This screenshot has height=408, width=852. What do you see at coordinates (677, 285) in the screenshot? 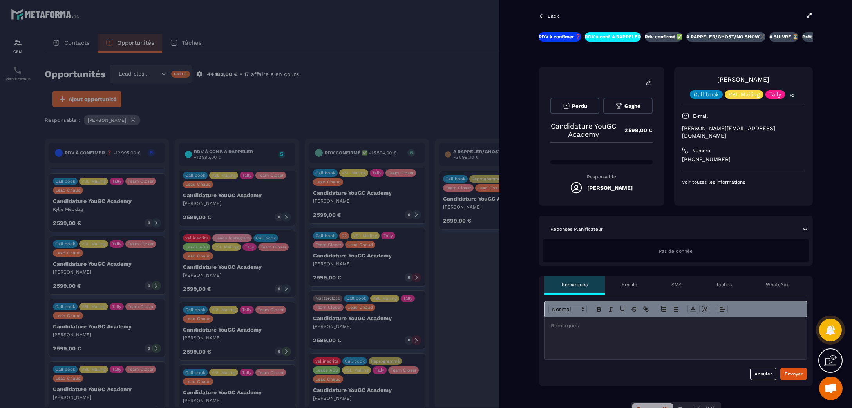
I see `p: SMS` at bounding box center [677, 285].